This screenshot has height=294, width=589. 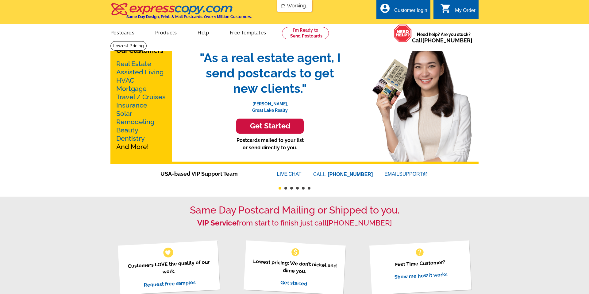 I want to click on a: HVAC, so click(x=125, y=80).